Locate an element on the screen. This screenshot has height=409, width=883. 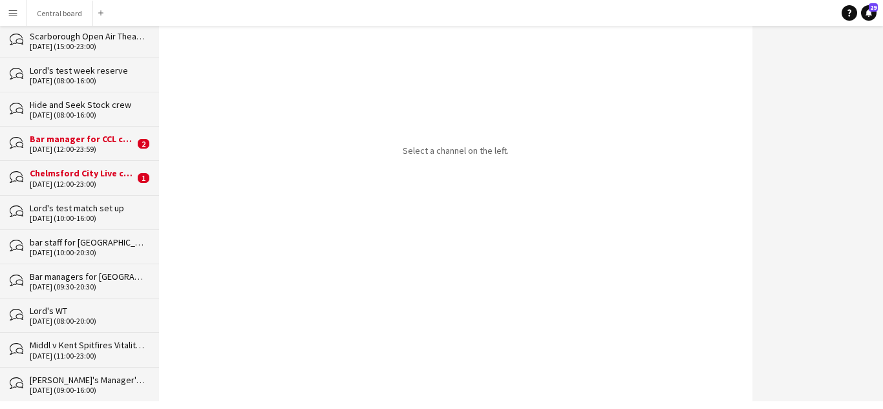
div: Chelmsford City Live concerts bar managers is located at coordinates (82, 173).